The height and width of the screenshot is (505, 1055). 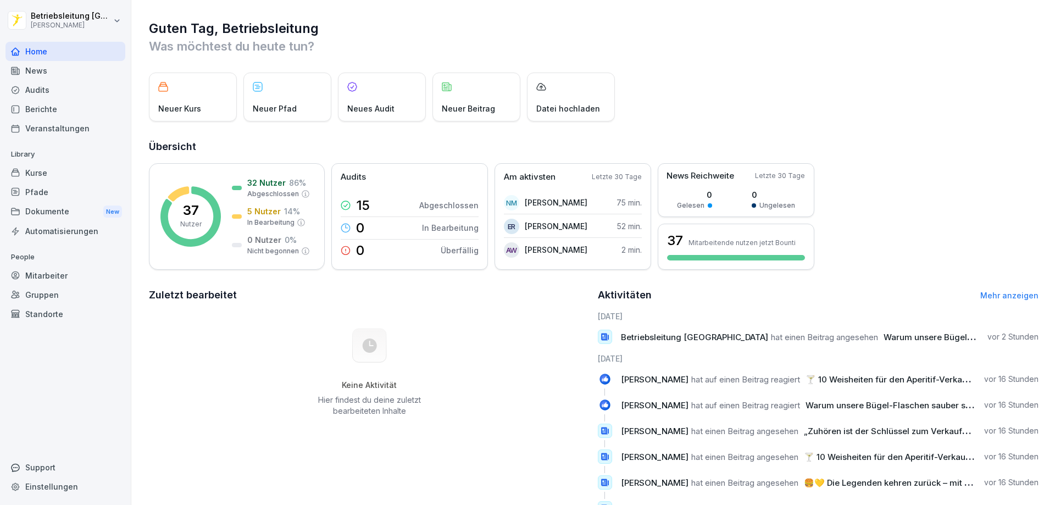 I want to click on a: News, so click(x=65, y=70).